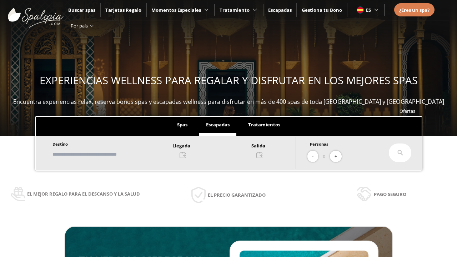 The image size is (457, 257). I want to click on a: Gestiona tu Bono, so click(321, 10).